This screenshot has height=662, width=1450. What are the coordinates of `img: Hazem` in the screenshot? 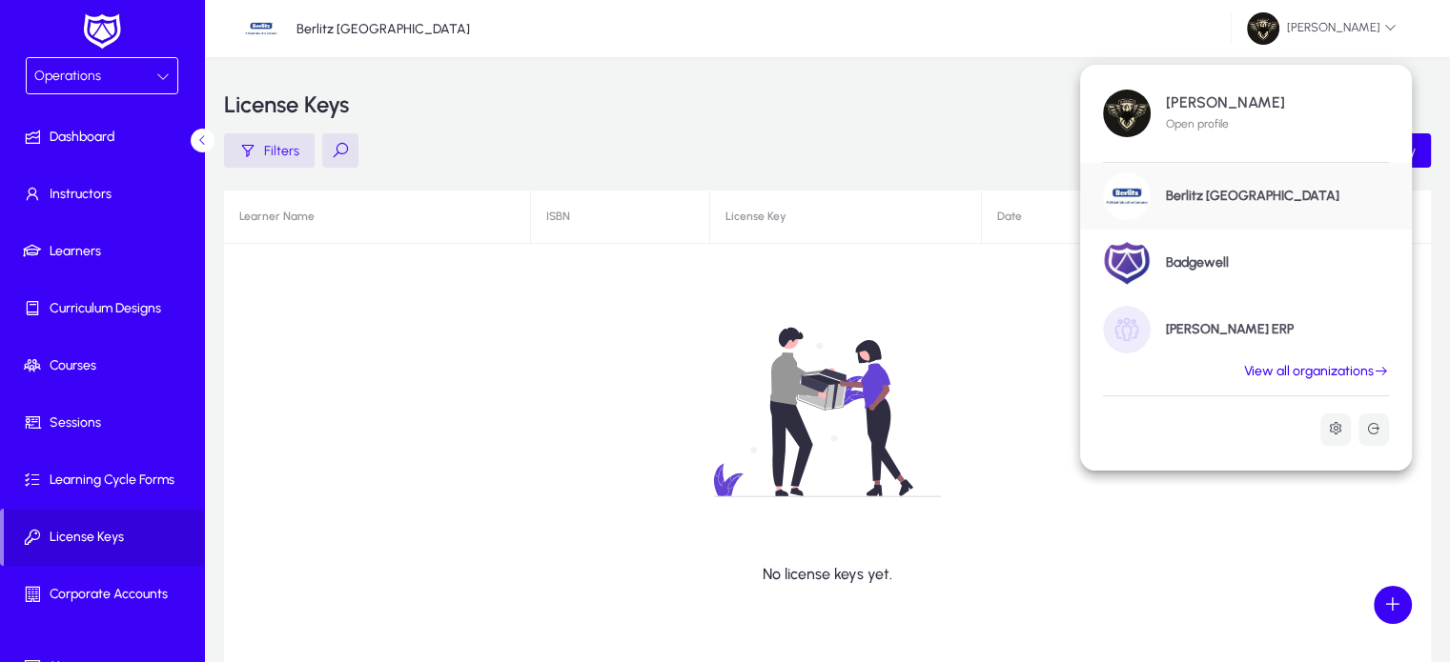 It's located at (1127, 113).